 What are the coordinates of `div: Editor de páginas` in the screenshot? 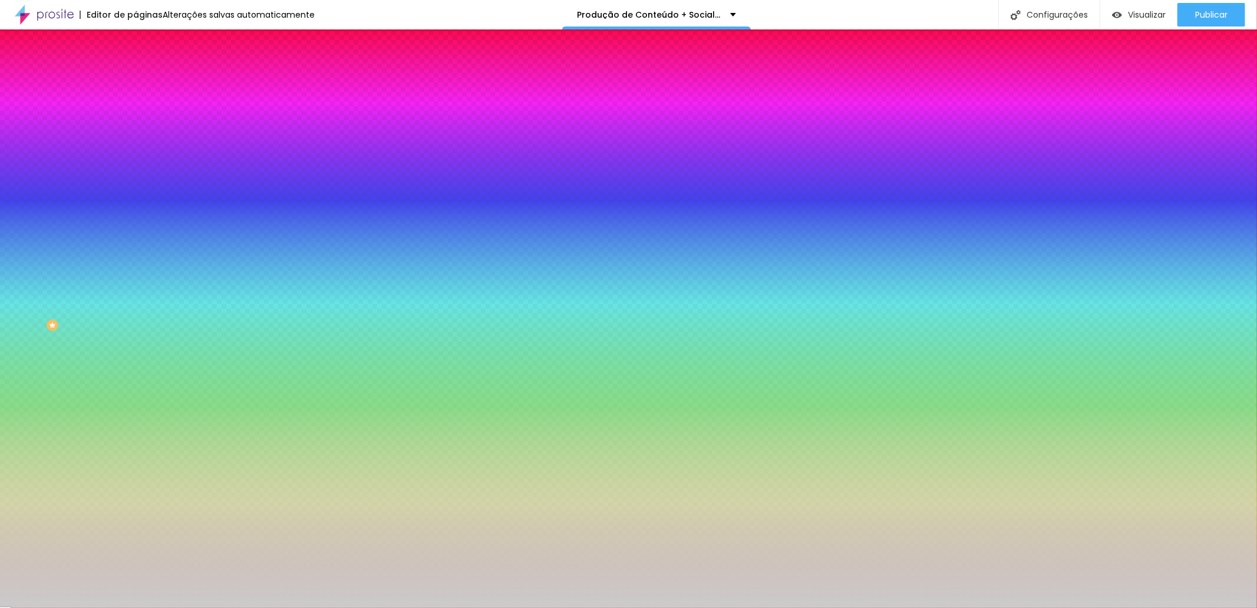 It's located at (121, 15).